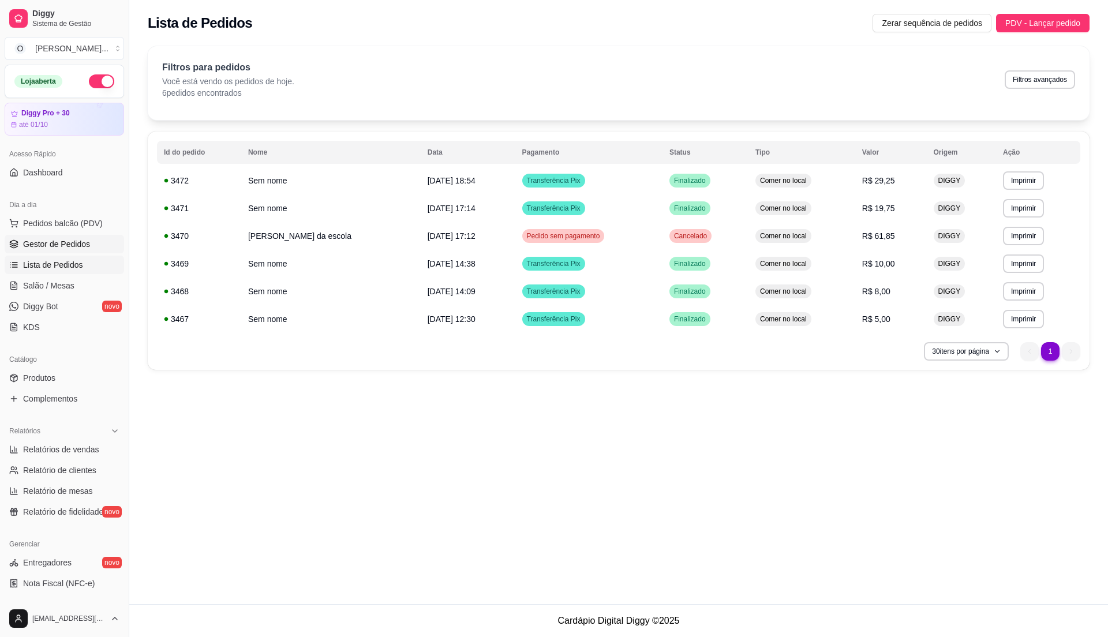 The height and width of the screenshot is (637, 1108). What do you see at coordinates (64, 265) in the screenshot?
I see `a: Lista de Pedidos` at bounding box center [64, 265].